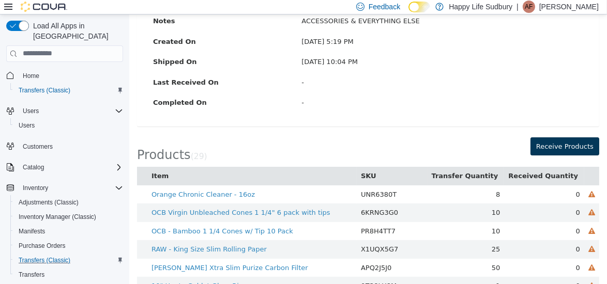 This screenshot has height=284, width=607. Describe the element at coordinates (35, 141) in the screenshot. I see `span: Products` at that location.